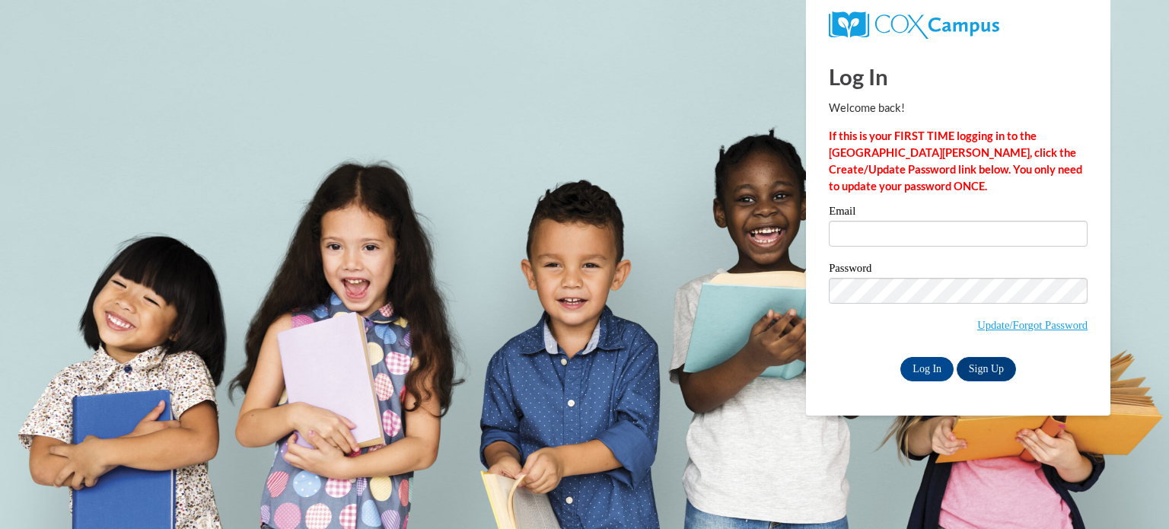 The width and height of the screenshot is (1169, 529). I want to click on a: Sign Up, so click(987, 369).